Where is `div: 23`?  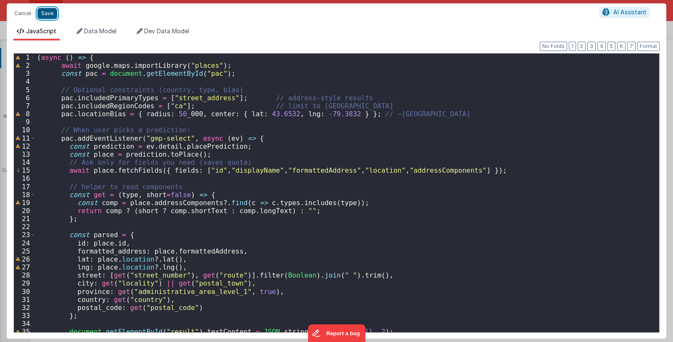
div: 23 is located at coordinates (24, 234).